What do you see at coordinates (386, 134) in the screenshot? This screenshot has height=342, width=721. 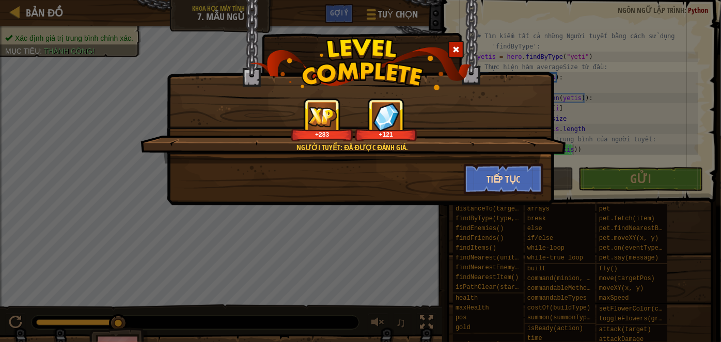 I see `div: +121` at bounding box center [386, 134].